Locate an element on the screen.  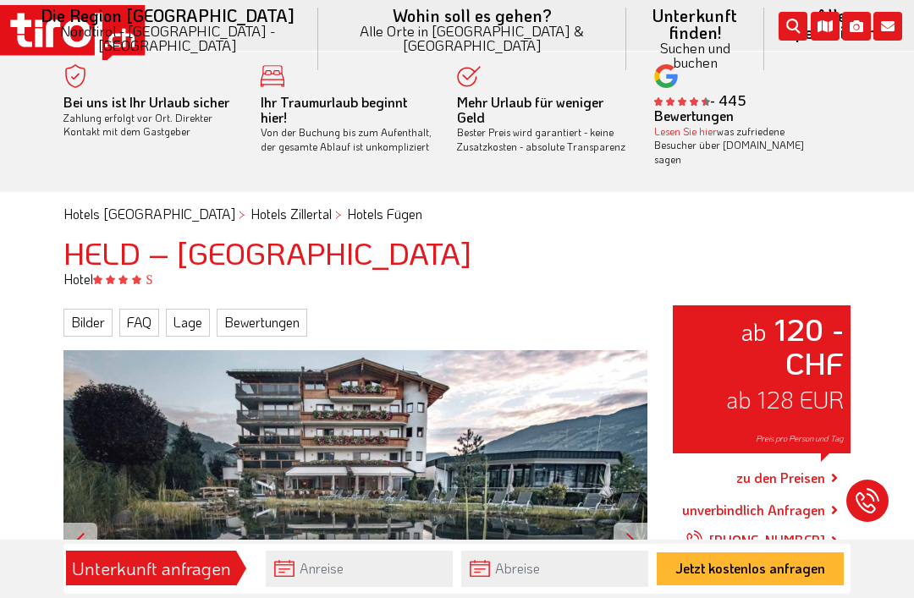
a: FAQ is located at coordinates (139, 322).